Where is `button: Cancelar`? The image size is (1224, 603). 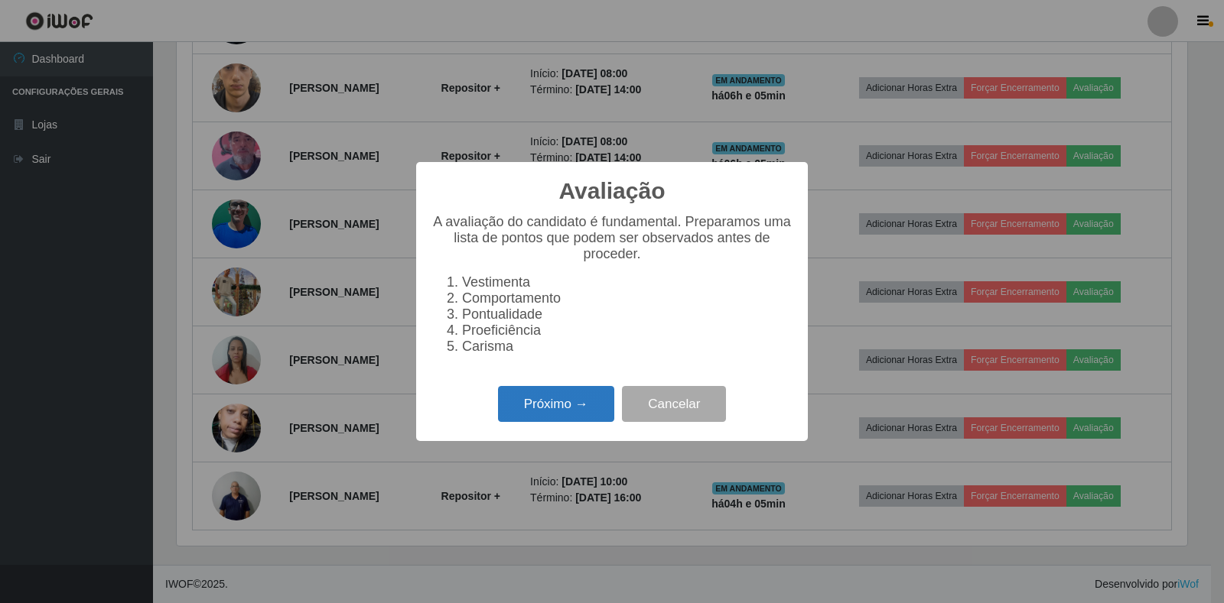
button: Cancelar is located at coordinates (674, 404).